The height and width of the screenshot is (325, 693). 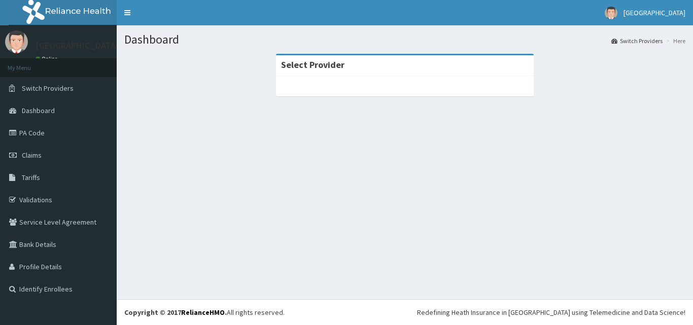 I want to click on span: Tariffs, so click(x=31, y=178).